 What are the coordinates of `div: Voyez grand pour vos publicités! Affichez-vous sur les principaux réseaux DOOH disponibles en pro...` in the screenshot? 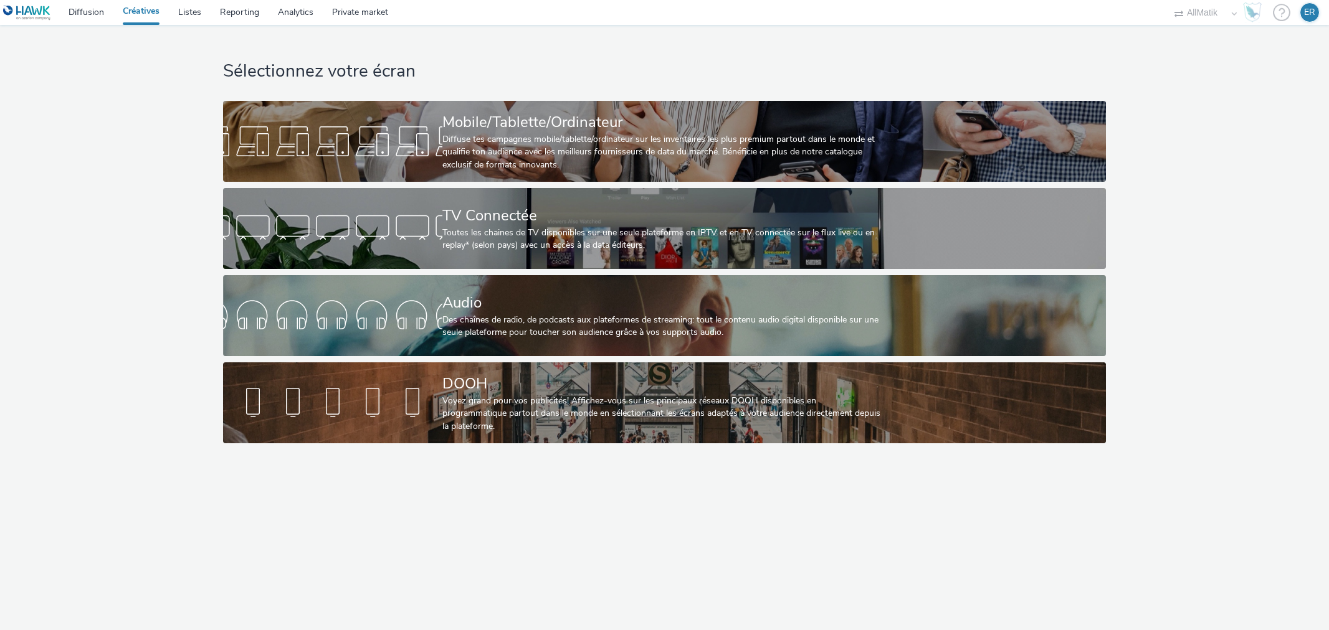 It's located at (662, 414).